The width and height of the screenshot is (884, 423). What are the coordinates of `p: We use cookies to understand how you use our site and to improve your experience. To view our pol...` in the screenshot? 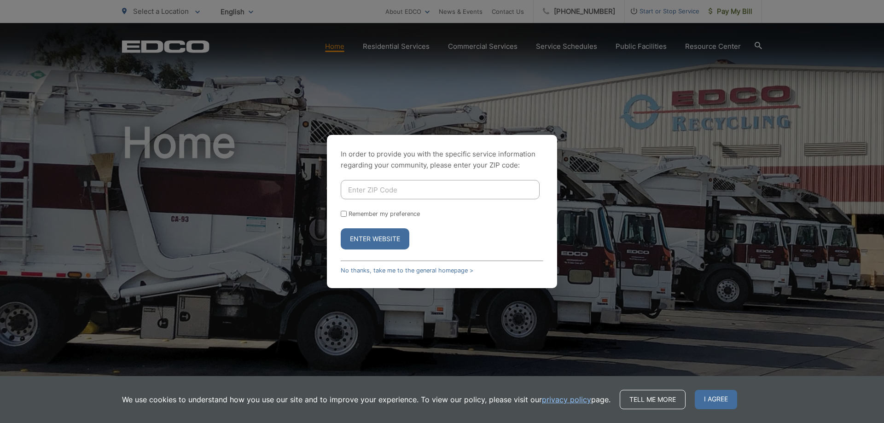 It's located at (366, 400).